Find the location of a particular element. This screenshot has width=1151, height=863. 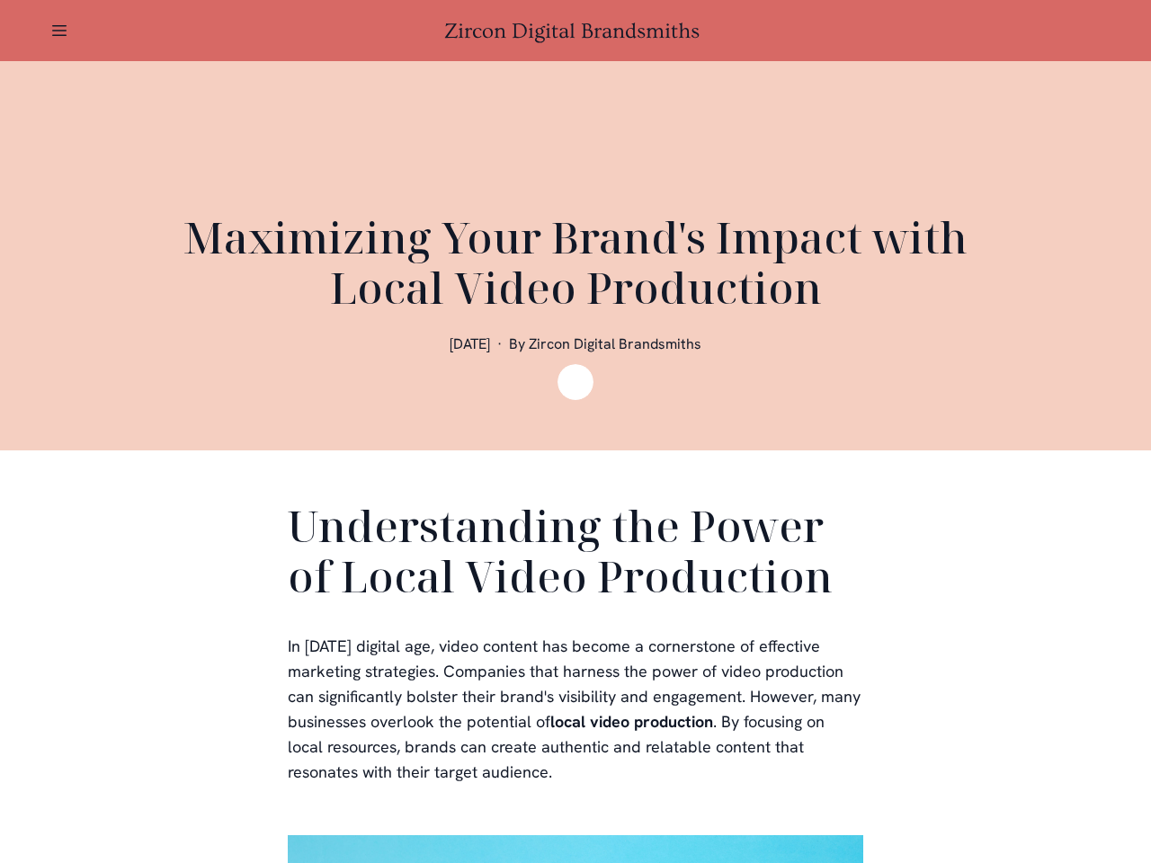

img: Zircon Digital Brandsmiths is located at coordinates (575, 382).